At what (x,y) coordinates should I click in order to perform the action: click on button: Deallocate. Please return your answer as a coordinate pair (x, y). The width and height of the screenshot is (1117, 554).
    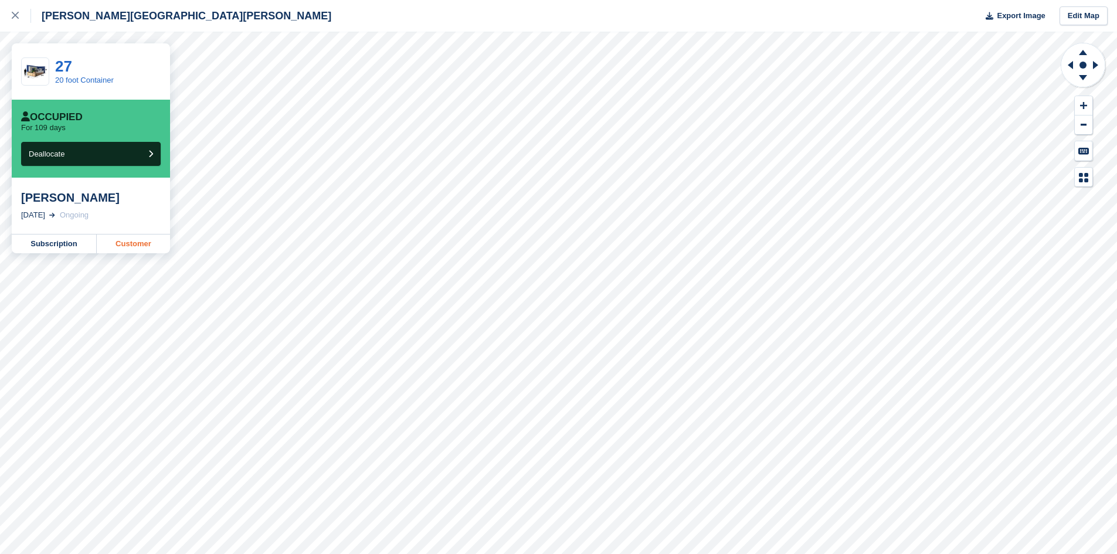
    Looking at the image, I should click on (91, 154).